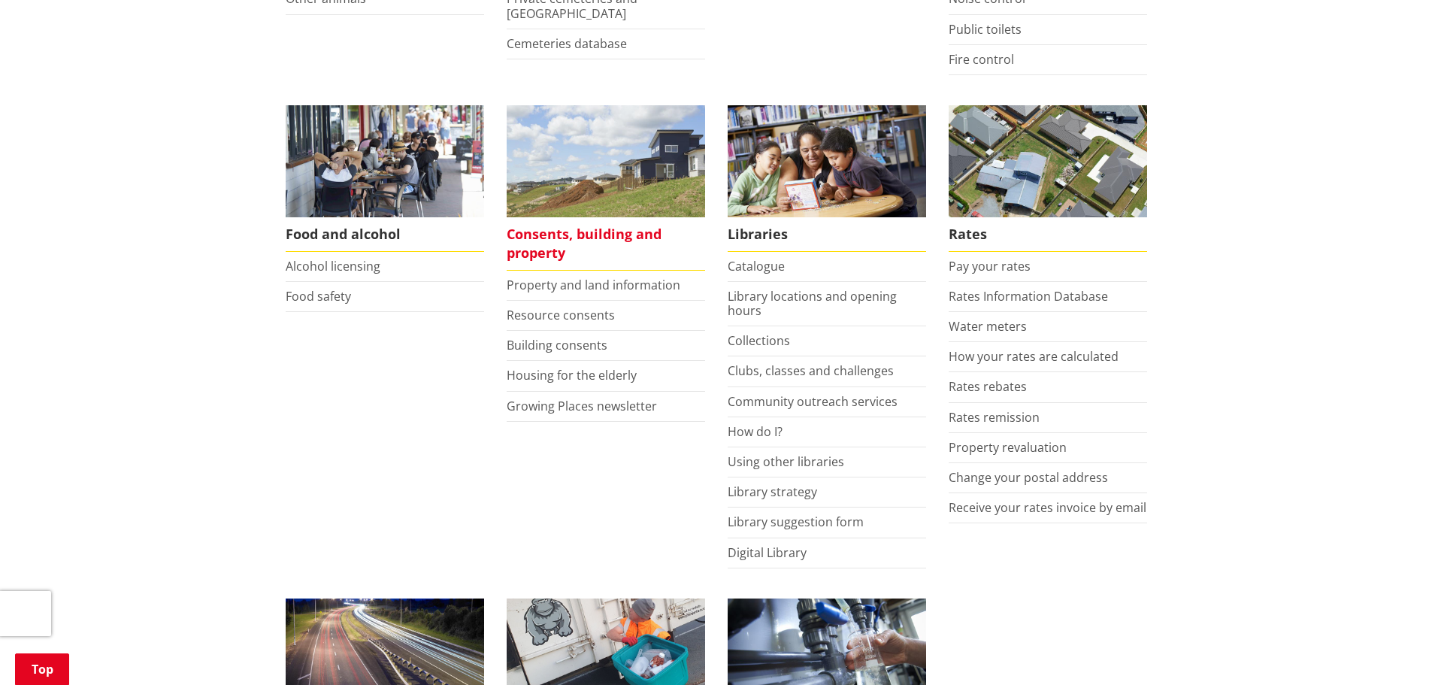 The width and height of the screenshot is (1432, 685). What do you see at coordinates (1048, 178) in the screenshot?
I see `a: Pay your rates online Rates` at bounding box center [1048, 178].